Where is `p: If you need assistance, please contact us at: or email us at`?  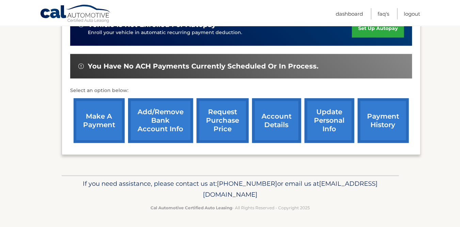
p: If you need assistance, please contact us at: or email us at is located at coordinates (230, 189).